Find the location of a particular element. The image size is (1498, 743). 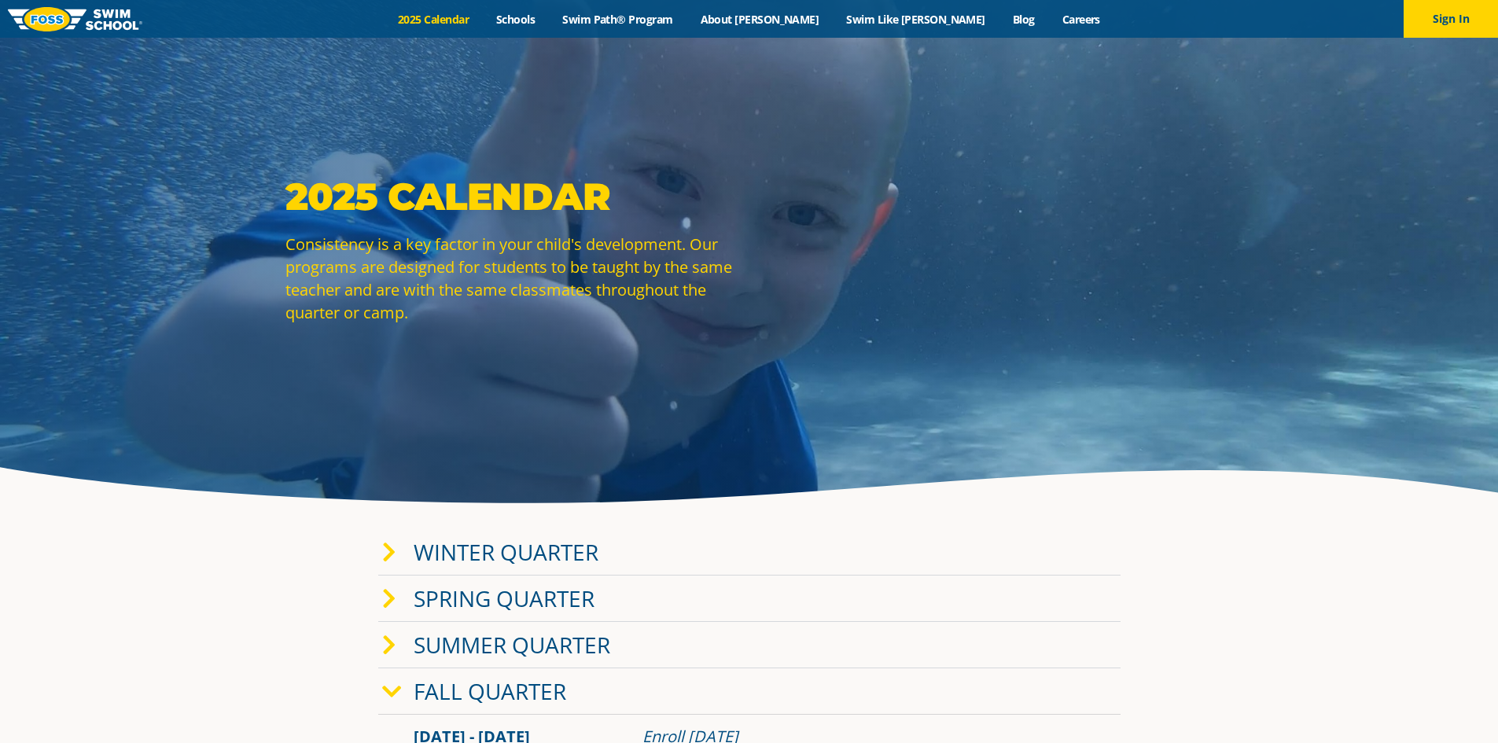

a: Swim Path® Program is located at coordinates (617, 19).